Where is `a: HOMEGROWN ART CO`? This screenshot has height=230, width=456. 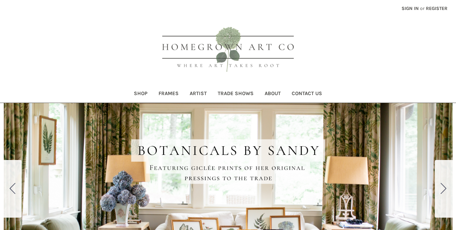 a: HOMEGROWN ART CO is located at coordinates (228, 50).